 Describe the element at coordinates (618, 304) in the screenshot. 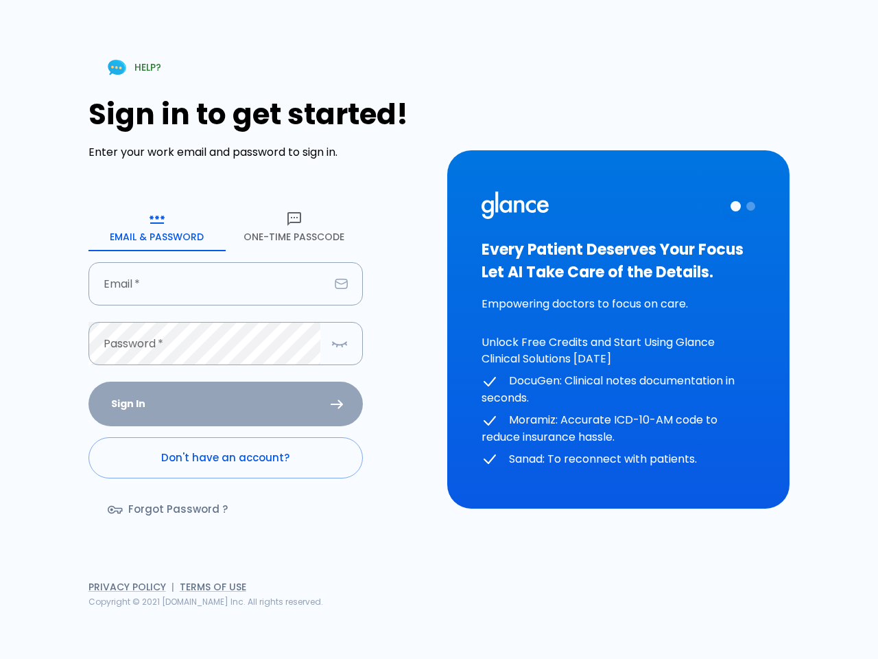

I see `p: Empowering doctors to focus on care.` at that location.